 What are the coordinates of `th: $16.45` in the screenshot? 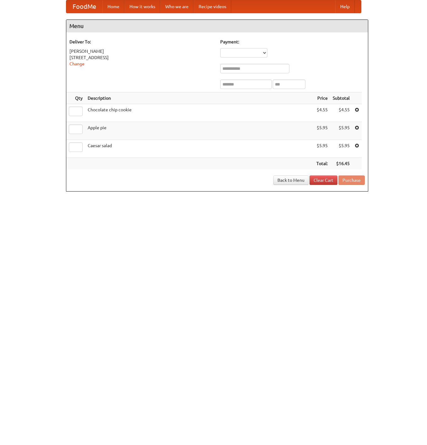 It's located at (341, 163).